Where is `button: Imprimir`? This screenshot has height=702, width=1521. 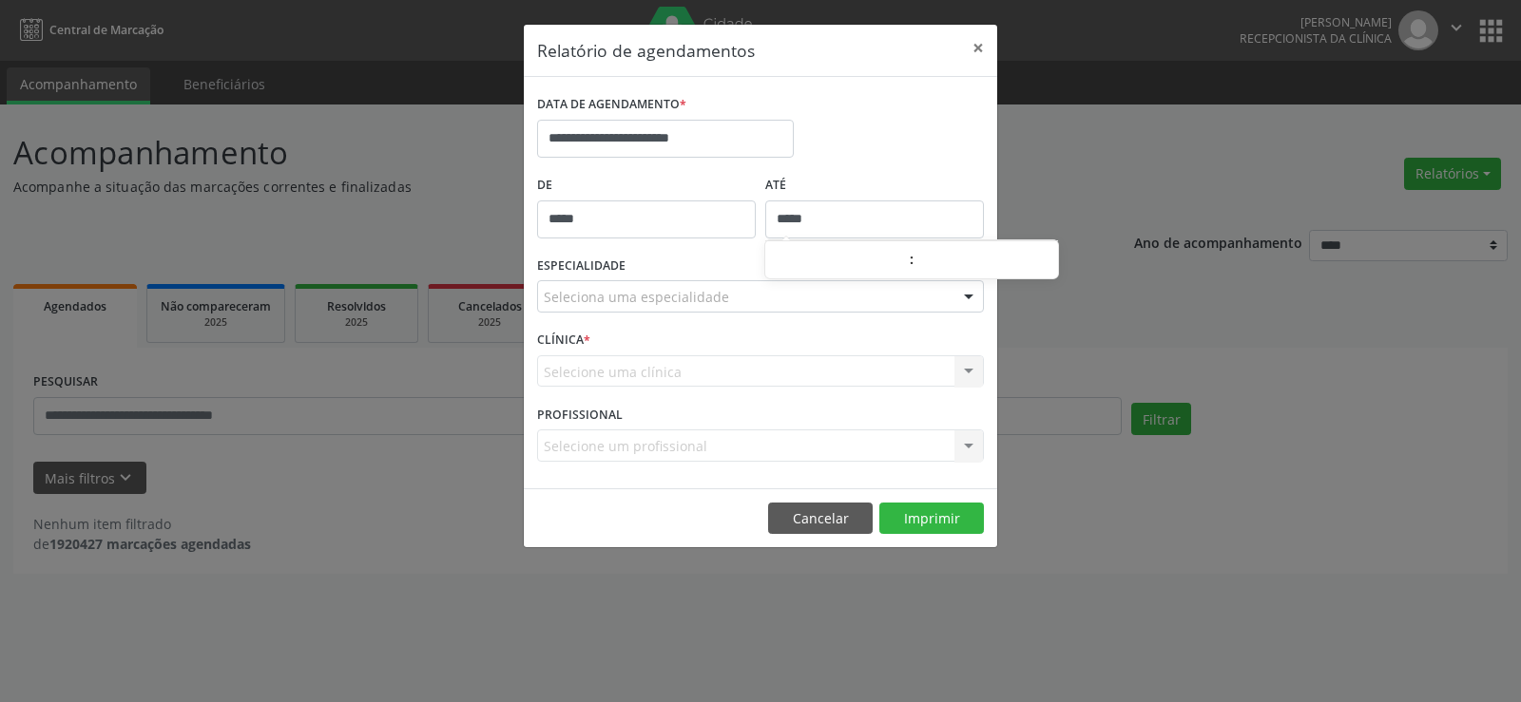
button: Imprimir is located at coordinates (932, 519).